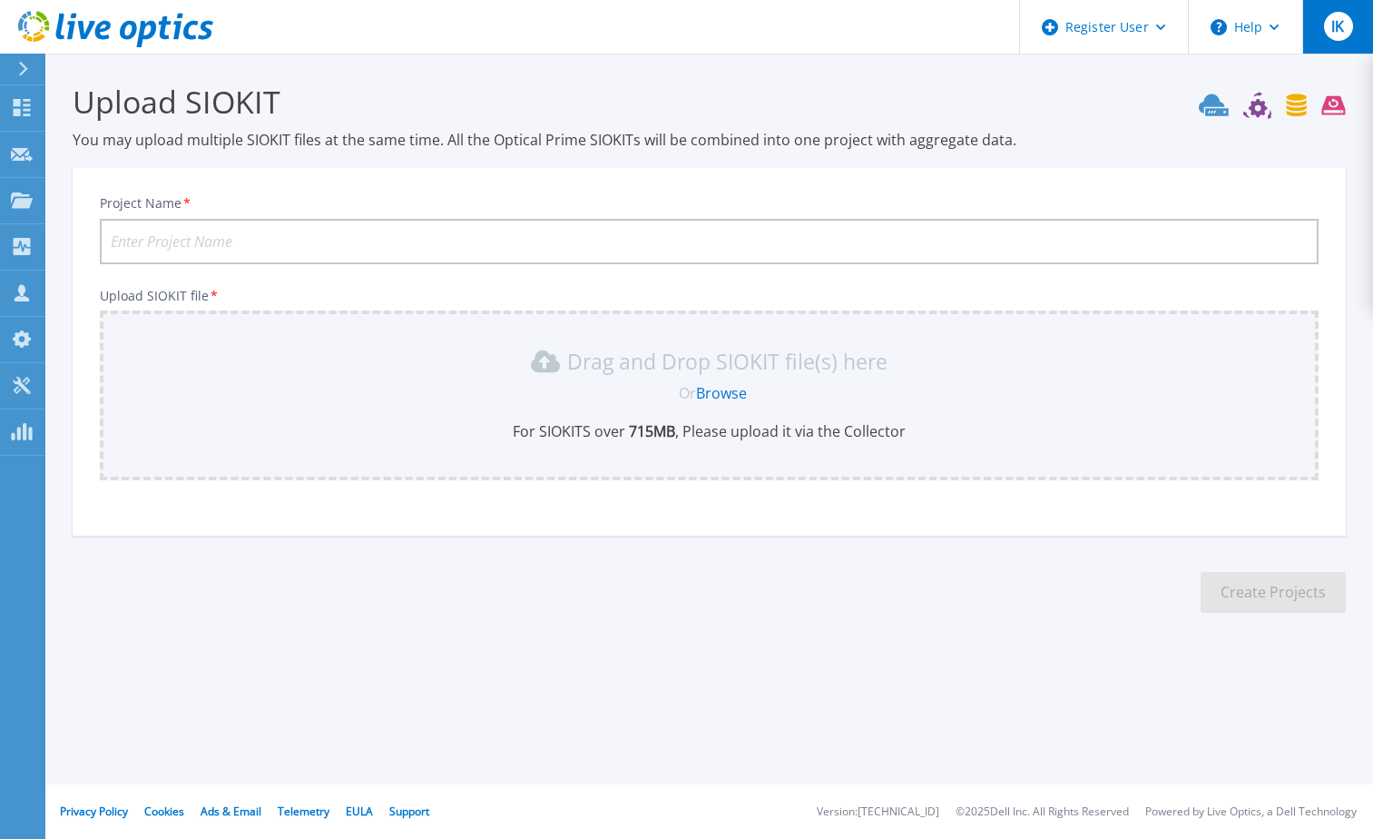 This screenshot has height=839, width=1373. What do you see at coordinates (1273, 592) in the screenshot?
I see `button: Create Projects` at bounding box center [1273, 592].